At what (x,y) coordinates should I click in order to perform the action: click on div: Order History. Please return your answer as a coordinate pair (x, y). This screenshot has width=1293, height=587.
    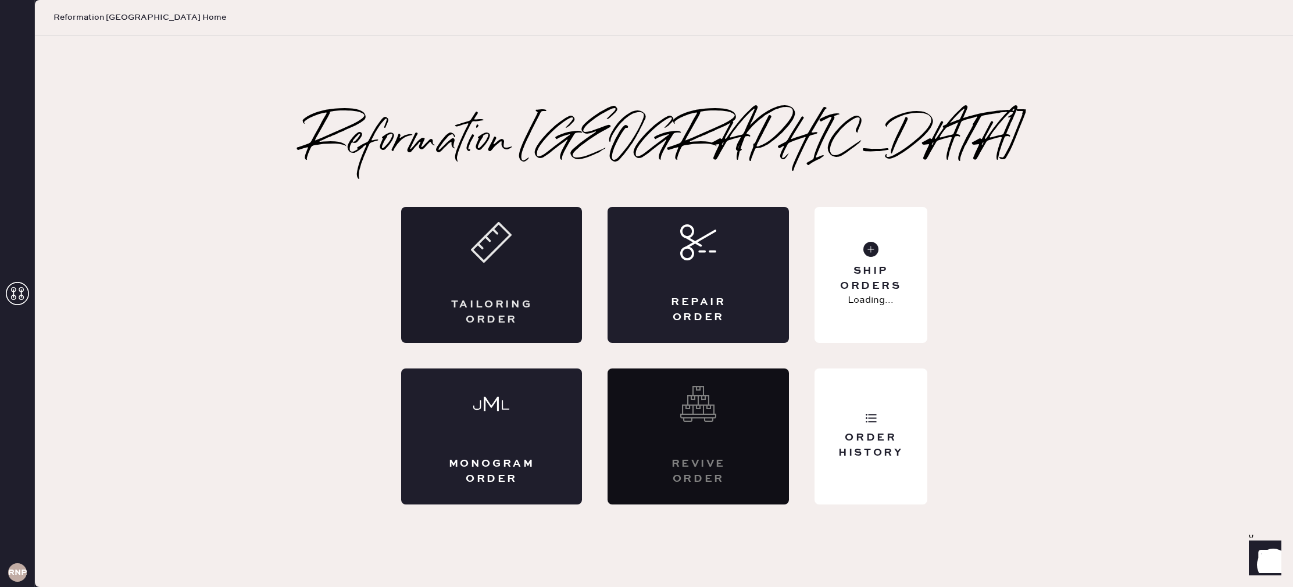
    Looking at the image, I should click on (870, 445).